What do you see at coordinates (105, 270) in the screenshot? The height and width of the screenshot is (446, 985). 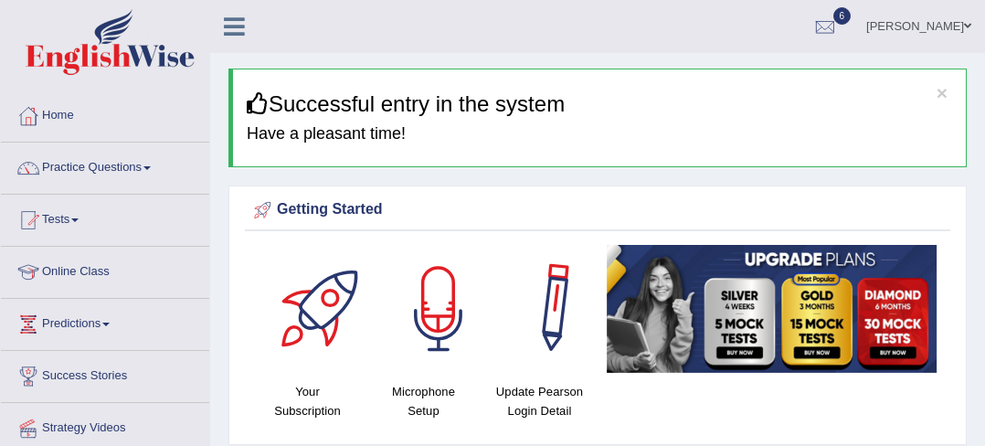 I see `a: Online Class` at bounding box center [105, 270].